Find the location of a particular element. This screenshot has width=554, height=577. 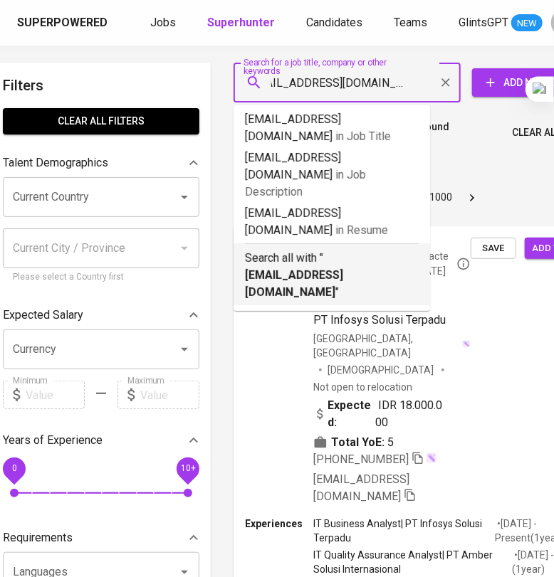

button: Clear is located at coordinates (445, 83).